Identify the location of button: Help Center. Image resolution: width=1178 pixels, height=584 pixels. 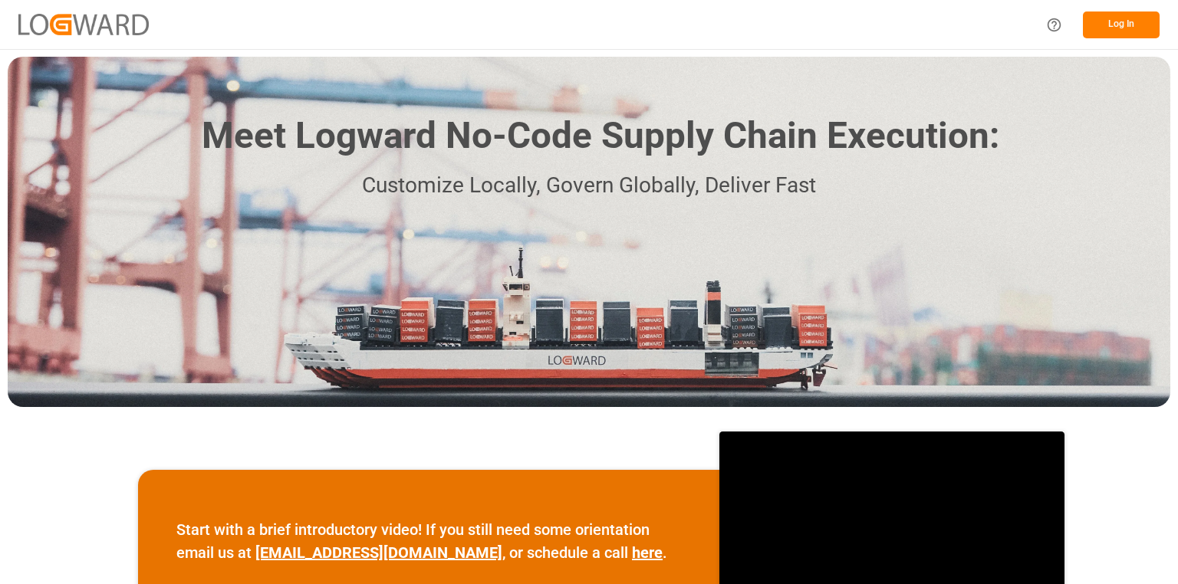
(1054, 25).